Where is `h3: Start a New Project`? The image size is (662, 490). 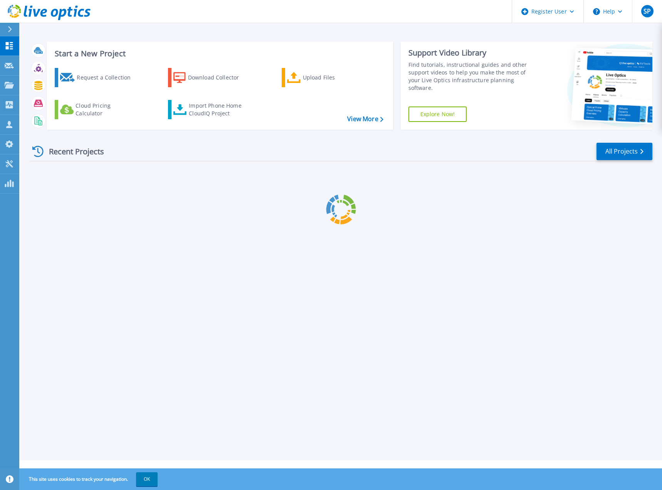 h3: Start a New Project is located at coordinates (219, 54).